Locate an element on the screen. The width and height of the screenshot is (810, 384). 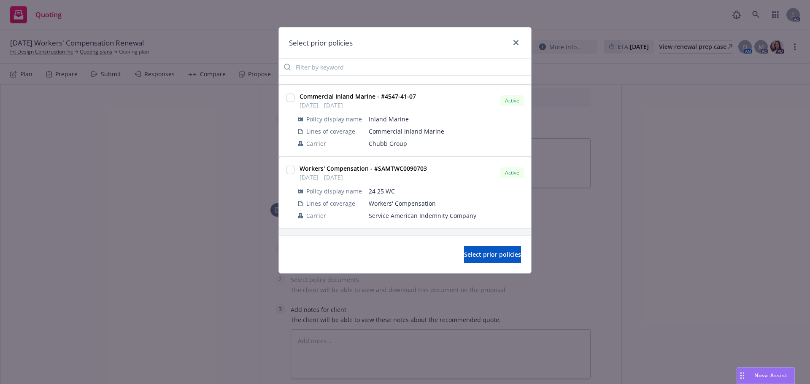
span: Service American Indemnity Company is located at coordinates (446, 216).